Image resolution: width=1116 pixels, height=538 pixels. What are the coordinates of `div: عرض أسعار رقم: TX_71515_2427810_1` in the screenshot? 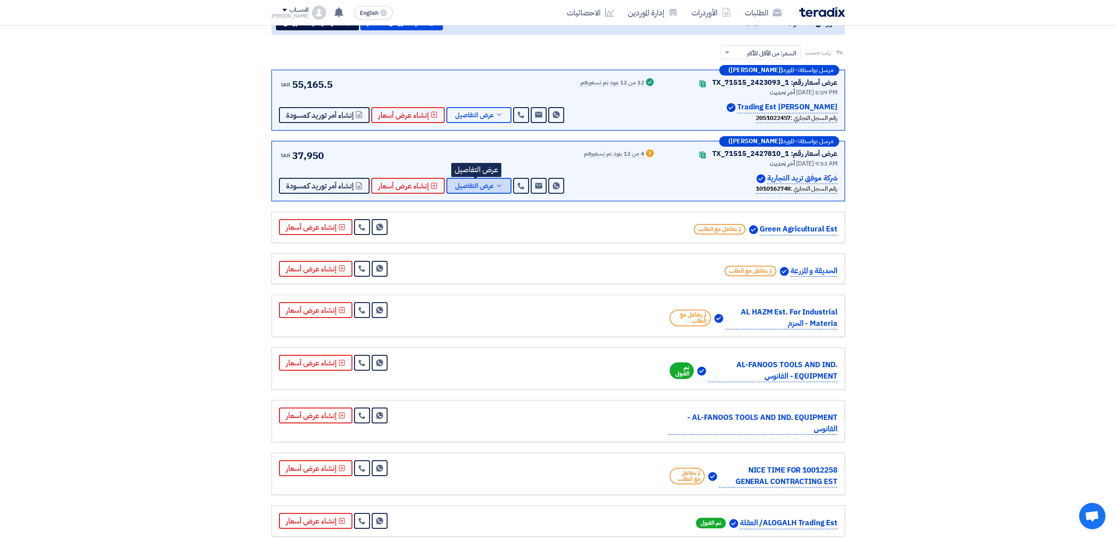 It's located at (775, 154).